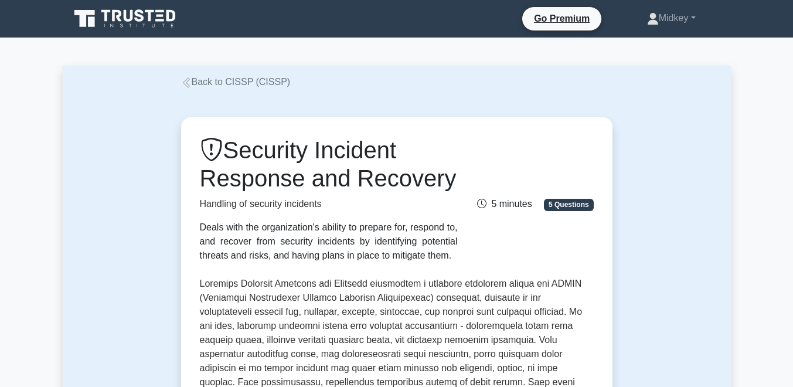 The image size is (793, 387). What do you see at coordinates (568, 205) in the screenshot?
I see `span: 5 Questions` at bounding box center [568, 205].